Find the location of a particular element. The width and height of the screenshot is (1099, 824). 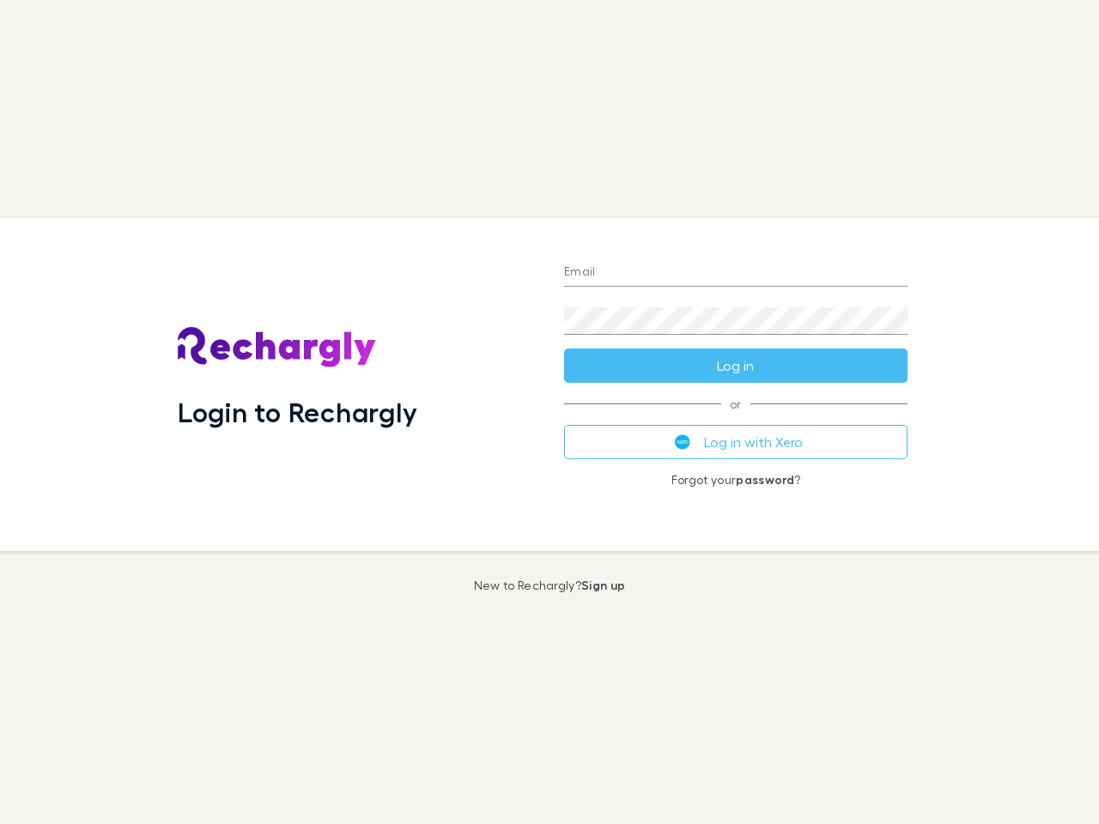

img: Rechargly's Logo is located at coordinates (277, 348).